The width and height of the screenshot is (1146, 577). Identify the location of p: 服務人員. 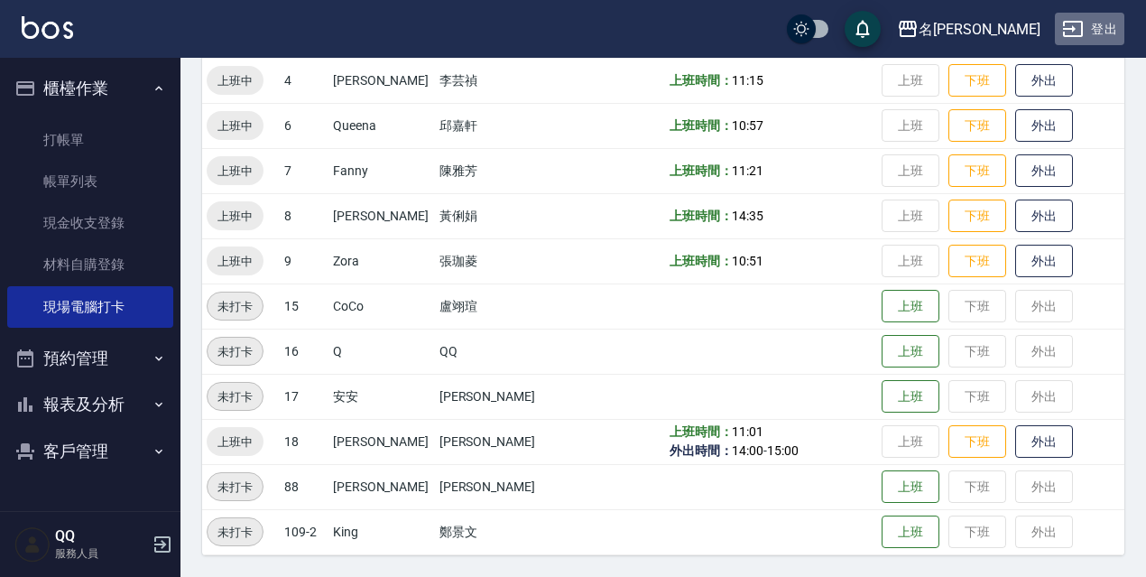
(101, 553).